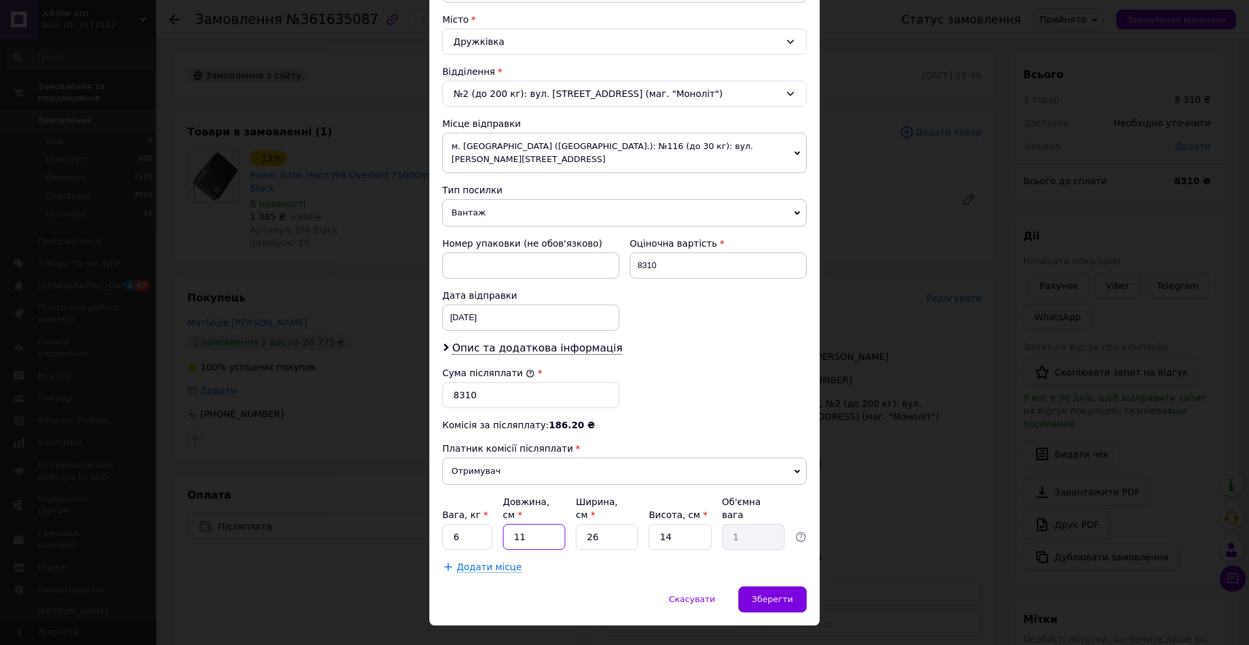  Describe the element at coordinates (624, 471) in the screenshot. I see `span: Отримувач` at that location.